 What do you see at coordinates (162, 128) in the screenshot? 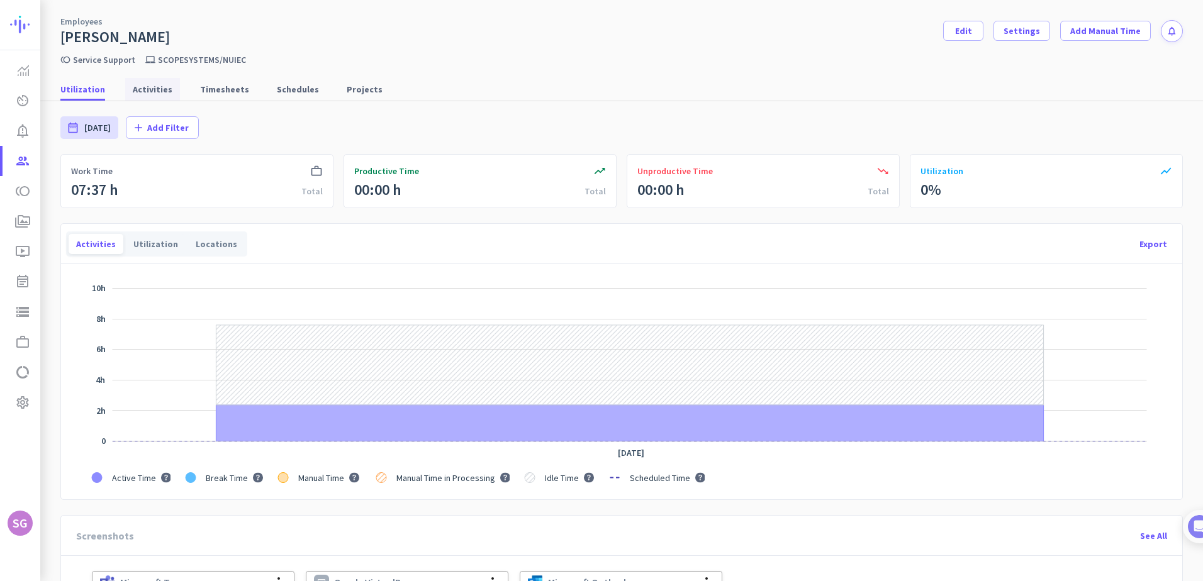
I see `button: addAdd Filter` at bounding box center [162, 128].